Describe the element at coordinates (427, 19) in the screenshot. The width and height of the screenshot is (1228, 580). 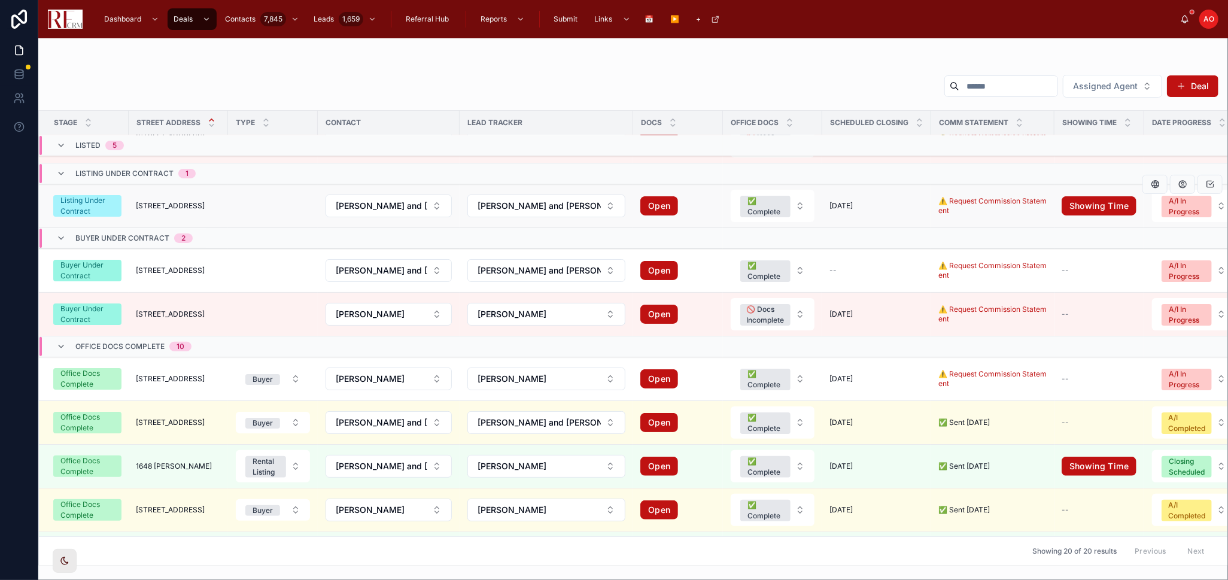
I see `span: Referral Hub` at that location.